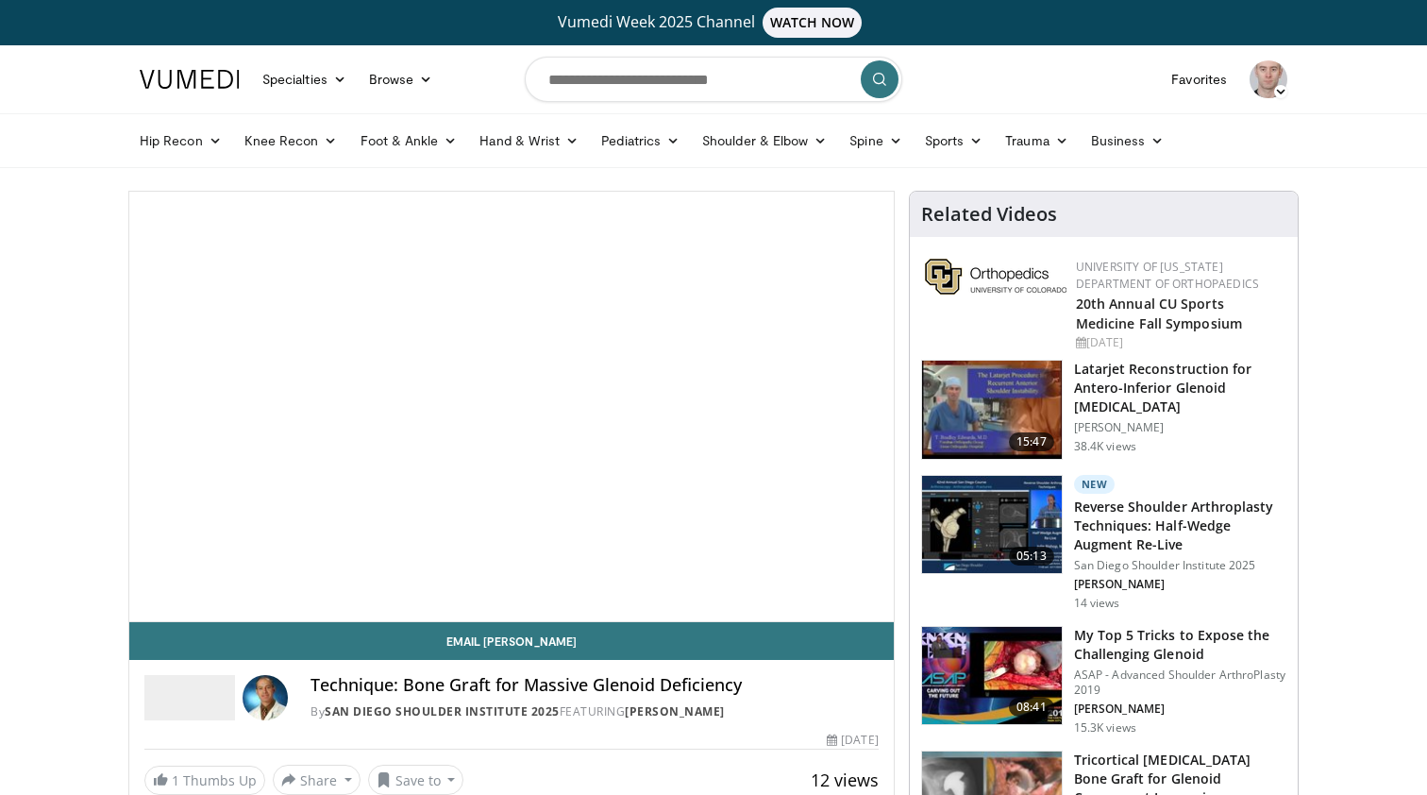 The image size is (1427, 795). Describe the element at coordinates (845, 780) in the screenshot. I see `span: 12 views` at that location.